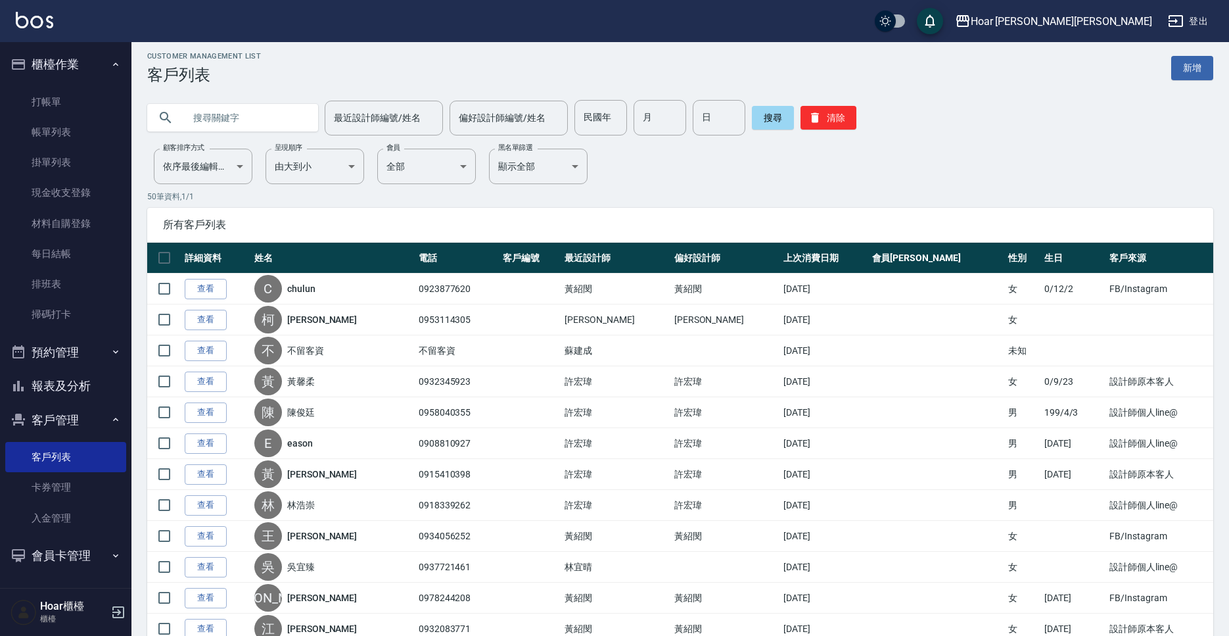  I want to click on button: 報表及分析, so click(66, 386).